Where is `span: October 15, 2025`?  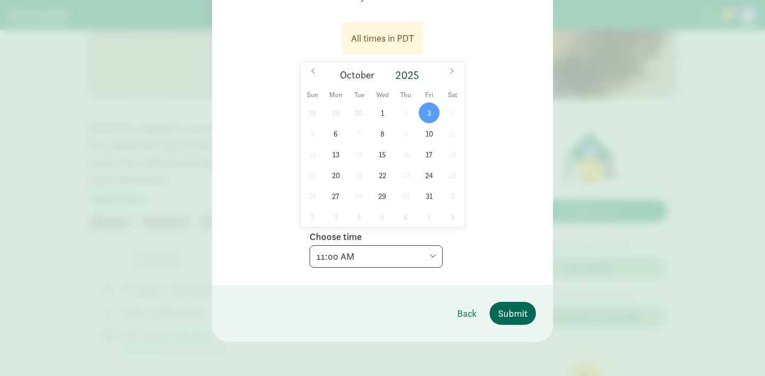
span: October 15, 2025 is located at coordinates (382, 154).